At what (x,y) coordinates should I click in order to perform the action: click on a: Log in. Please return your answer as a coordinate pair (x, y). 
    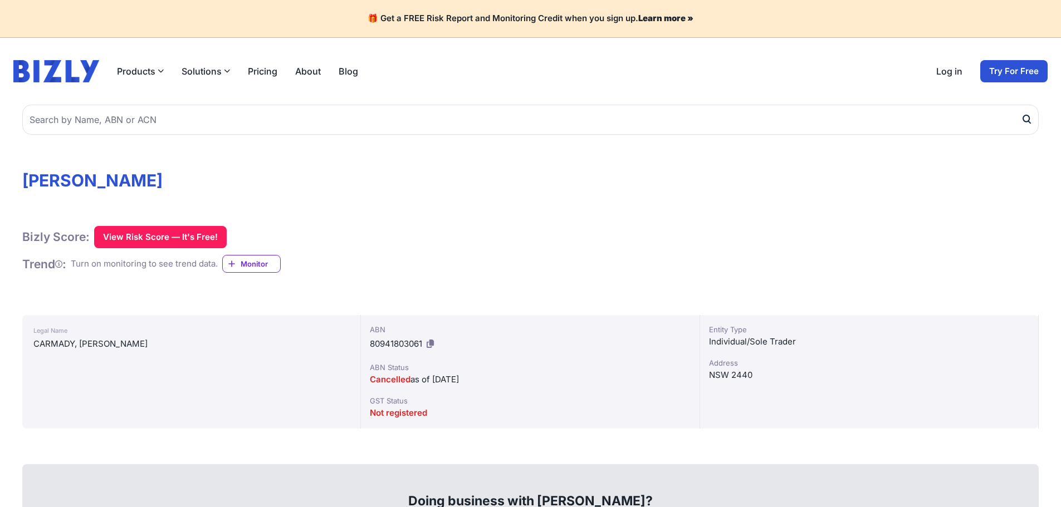
    Looking at the image, I should click on (949, 71).